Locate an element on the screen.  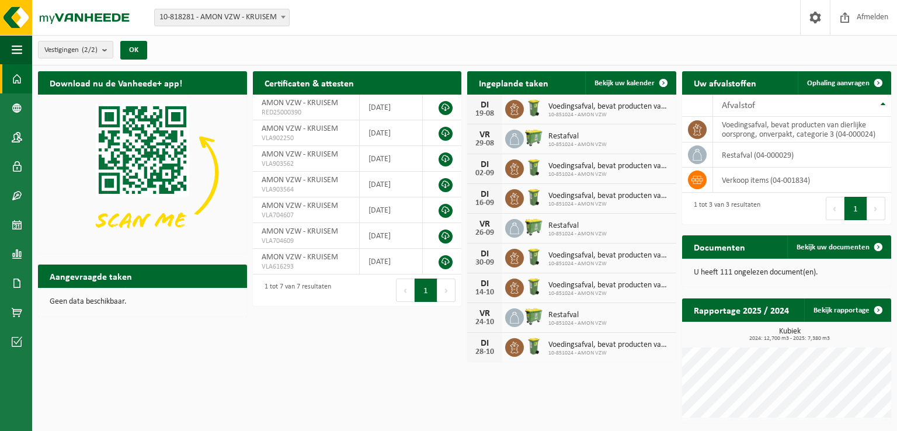
div: 26-09 is located at coordinates (485, 233).